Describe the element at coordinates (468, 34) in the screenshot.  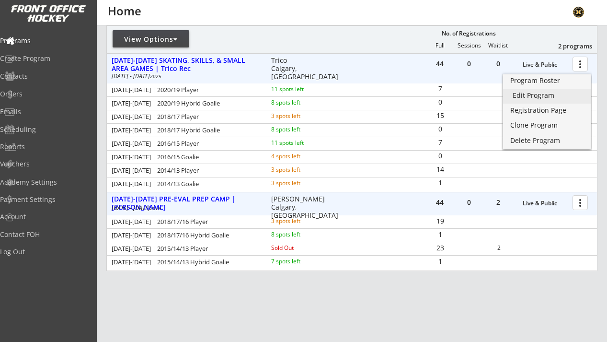
I see `div: No. of Registrations` at that location.